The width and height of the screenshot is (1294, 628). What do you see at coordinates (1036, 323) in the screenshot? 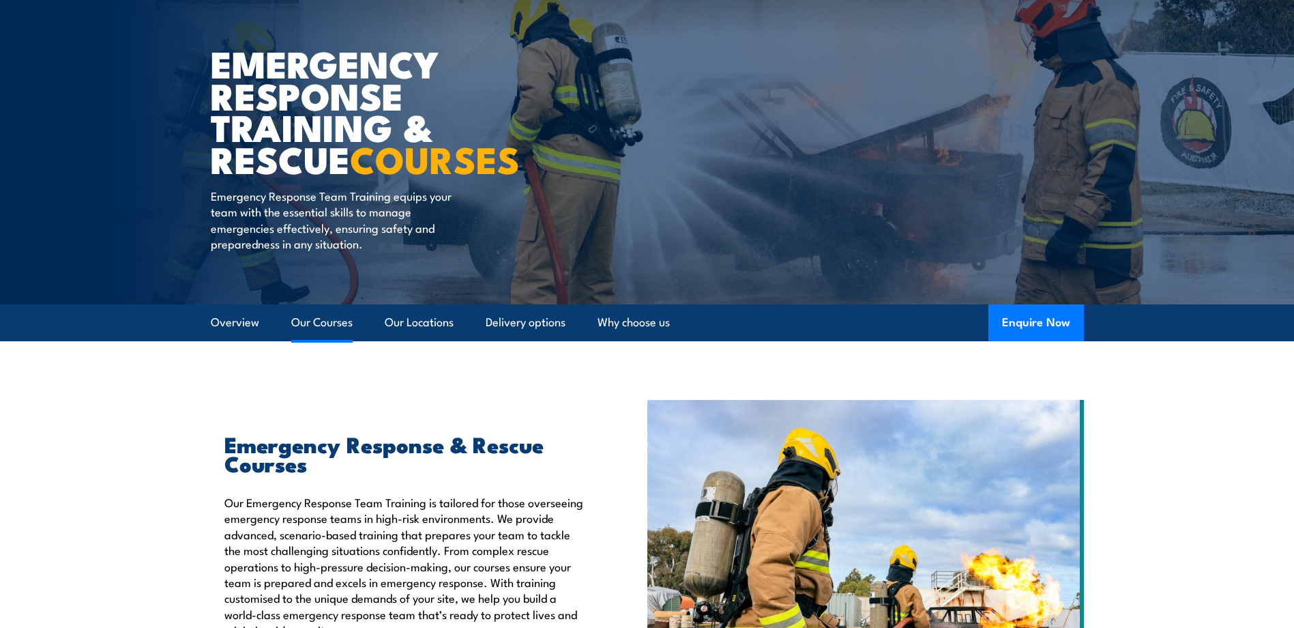
I see `button: Enquire Now` at bounding box center [1036, 323].